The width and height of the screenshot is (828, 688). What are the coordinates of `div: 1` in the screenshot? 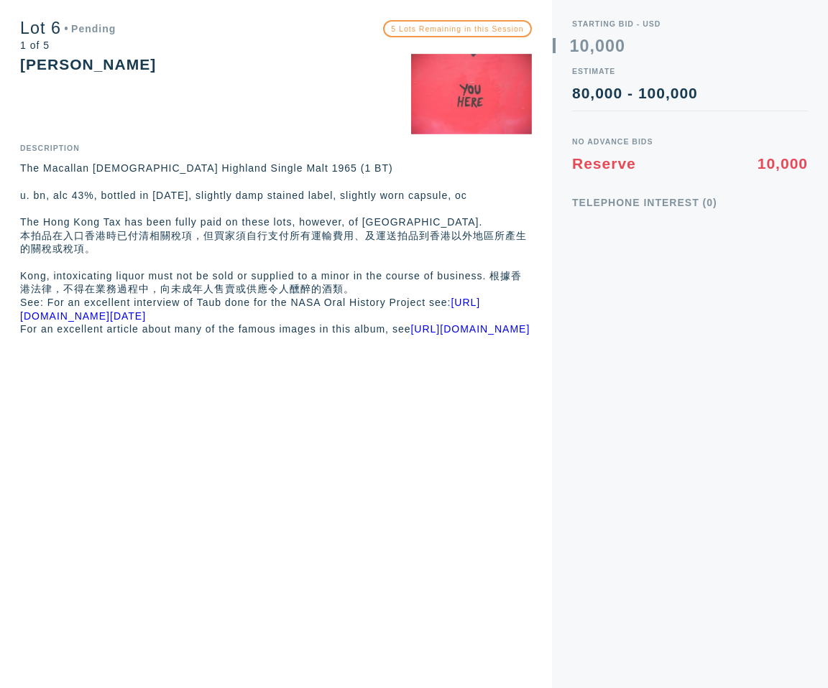 It's located at (575, 46).